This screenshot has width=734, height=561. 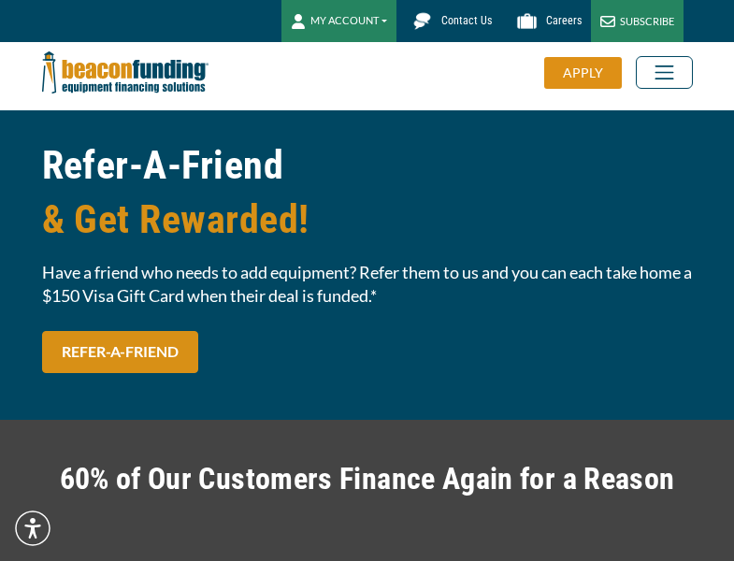 What do you see at coordinates (367, 478) in the screenshot?
I see `h2: 60% of Our Customers Finance Again for a Reason` at bounding box center [367, 478].